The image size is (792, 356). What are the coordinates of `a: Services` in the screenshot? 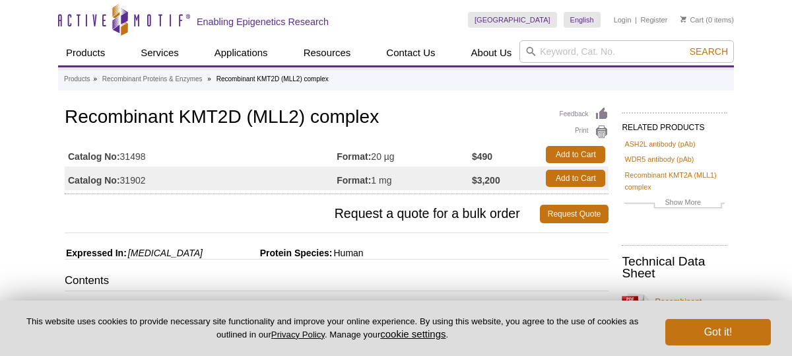 It's located at (160, 53).